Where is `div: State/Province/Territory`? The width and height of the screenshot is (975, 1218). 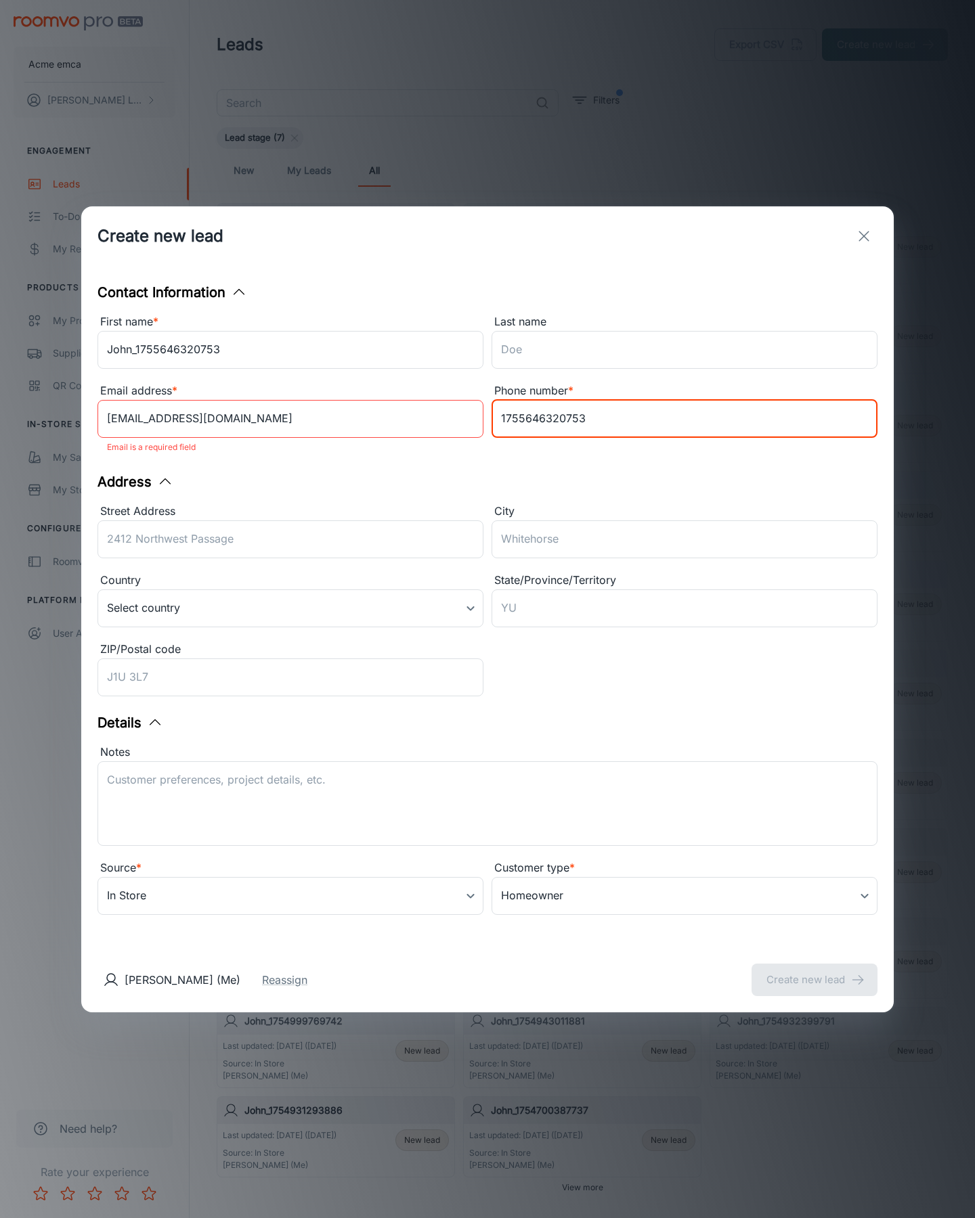
div: State/Province/Territory is located at coordinates (684, 581).